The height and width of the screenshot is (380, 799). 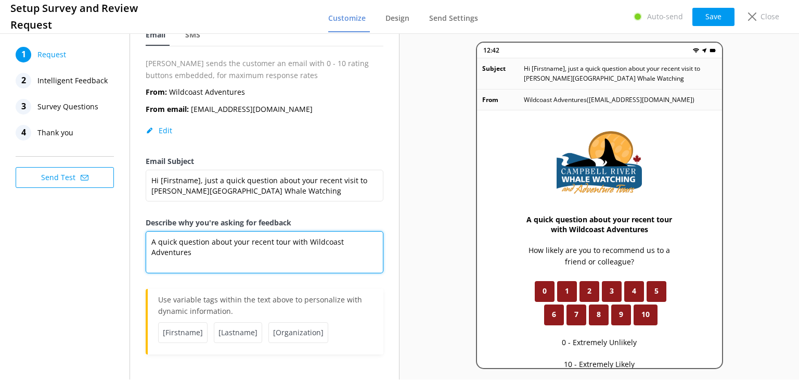 What do you see at coordinates (52, 55) in the screenshot?
I see `span: Request` at bounding box center [52, 55].